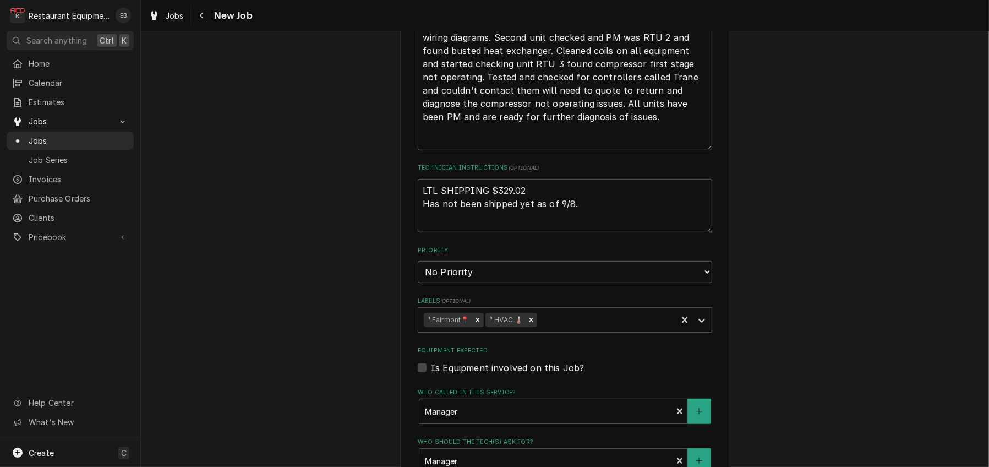 This screenshot has width=989, height=467. What do you see at coordinates (57, 40) in the screenshot?
I see `span: Search anything` at bounding box center [57, 40].